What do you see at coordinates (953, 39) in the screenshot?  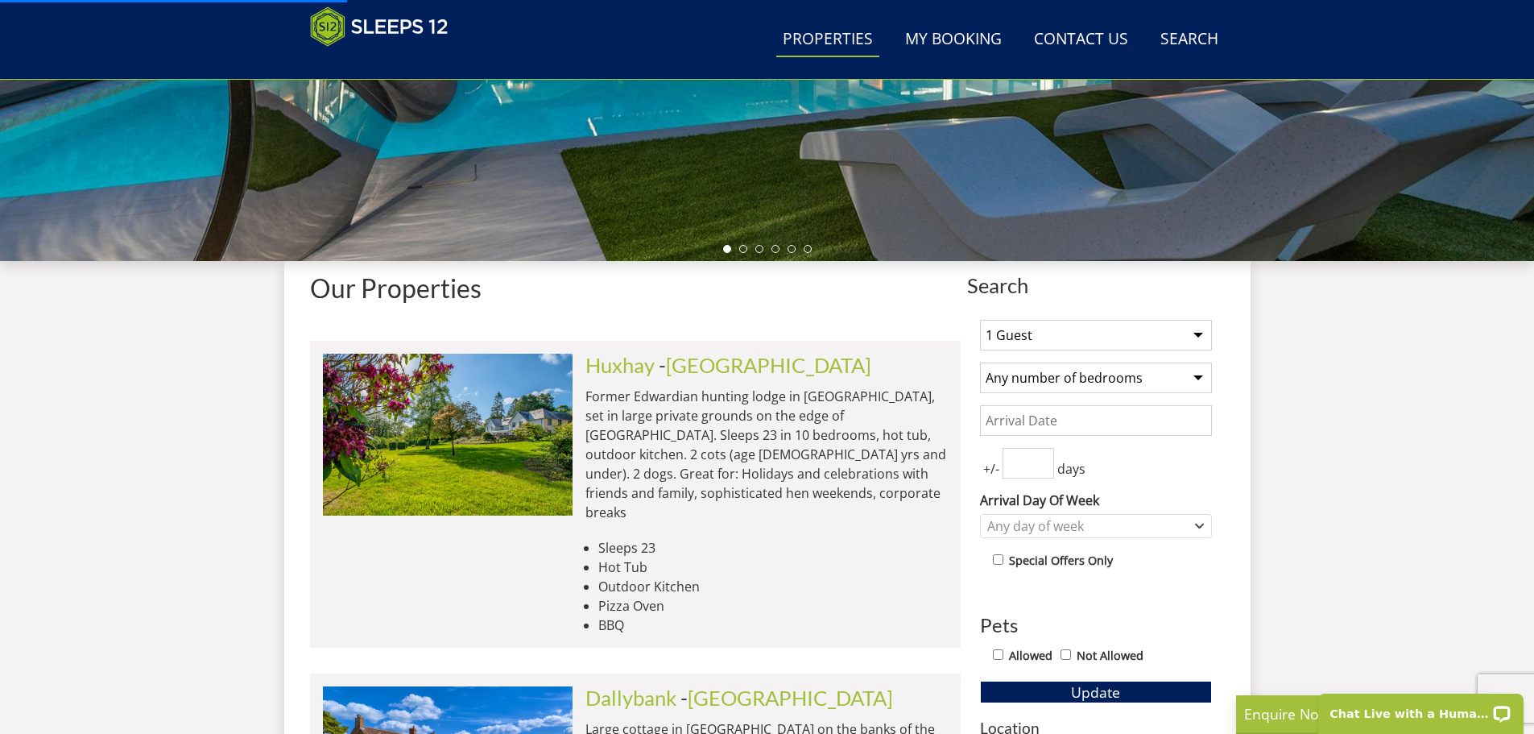 I see `a: My Booking` at bounding box center [953, 39].